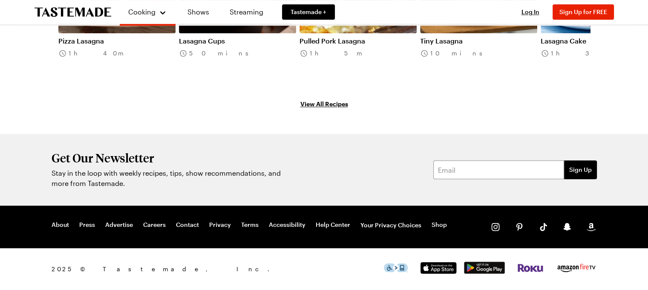 This screenshot has width=648, height=290. What do you see at coordinates (531, 269) in the screenshot?
I see `a: Roku` at bounding box center [531, 269].